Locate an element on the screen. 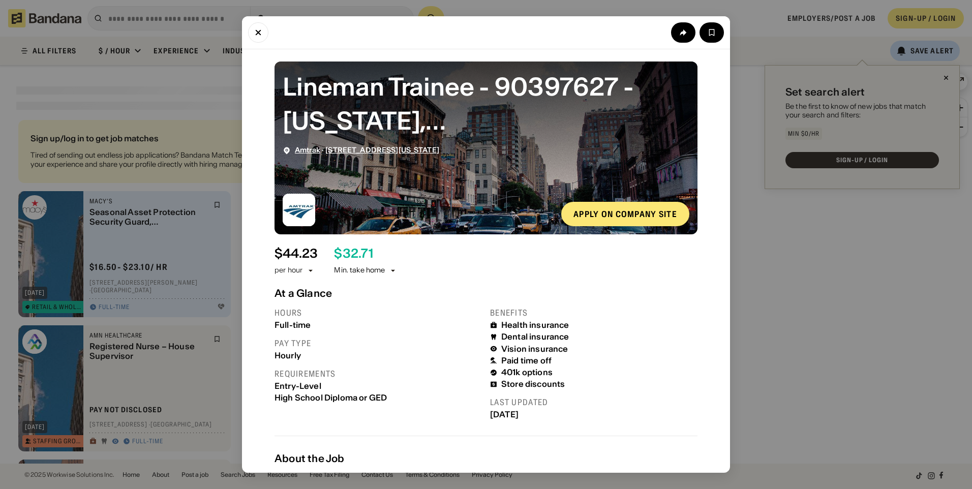 The image size is (972, 489). div: About the Job is located at coordinates (486, 458).